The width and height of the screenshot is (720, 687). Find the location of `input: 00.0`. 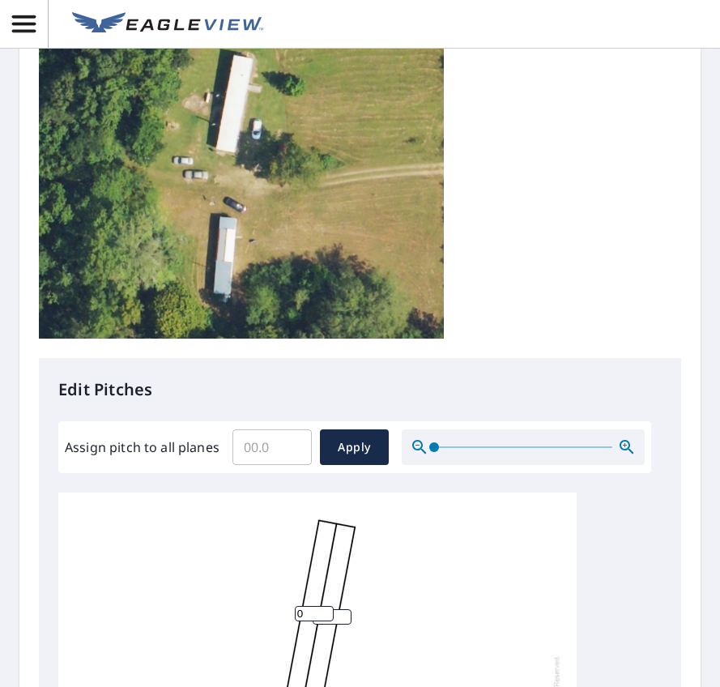

input: 00.0 is located at coordinates (272, 447).